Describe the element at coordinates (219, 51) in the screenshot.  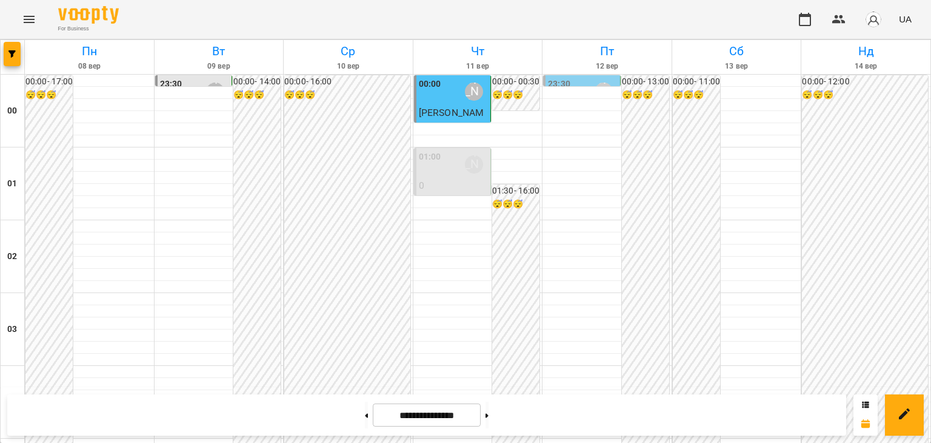
I see `h6: Вт` at that location.